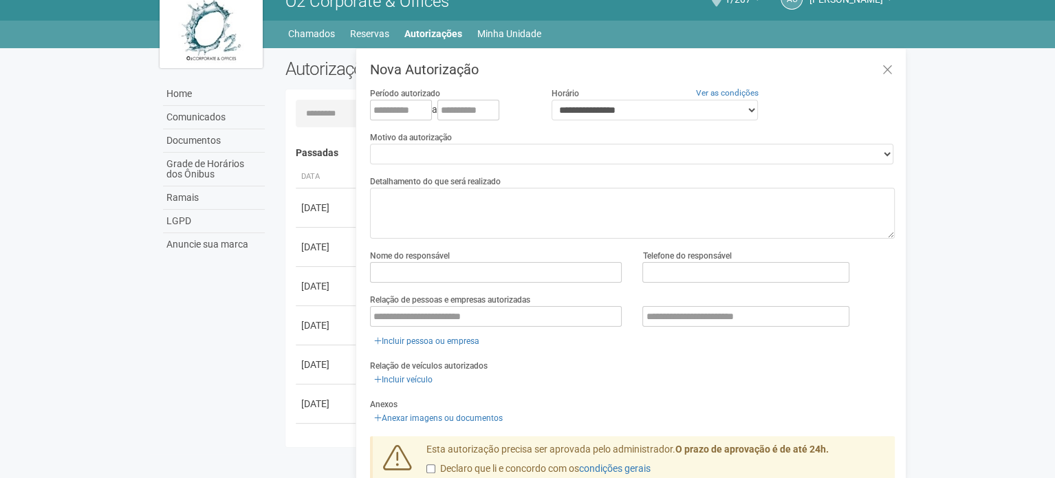 This screenshot has width=1055, height=478. I want to click on label: Período autorizado, so click(405, 94).